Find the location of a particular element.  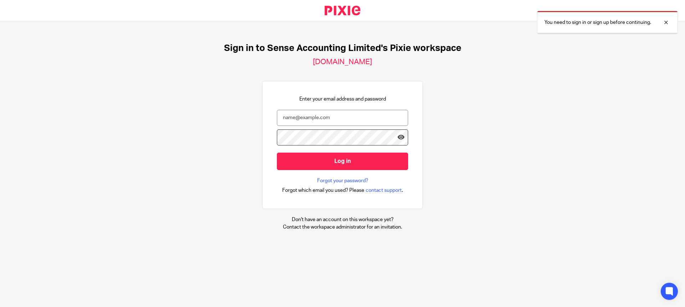

span: Forgot which email you used? Please is located at coordinates (323, 190).